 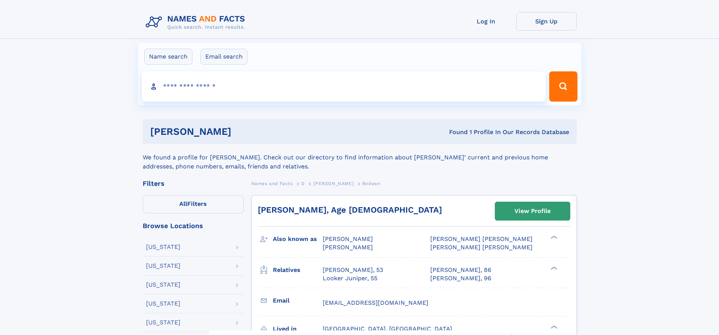 I want to click on div: View Profile, so click(x=532, y=211).